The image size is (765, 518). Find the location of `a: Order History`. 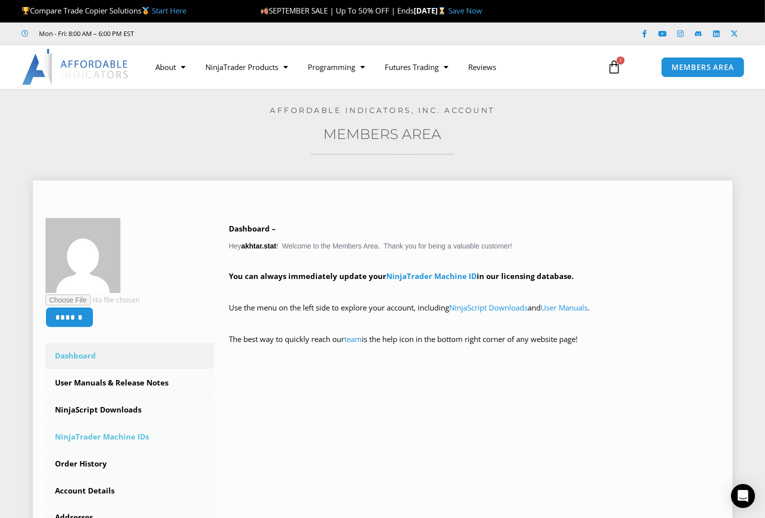

a: Order History is located at coordinates (130, 464).